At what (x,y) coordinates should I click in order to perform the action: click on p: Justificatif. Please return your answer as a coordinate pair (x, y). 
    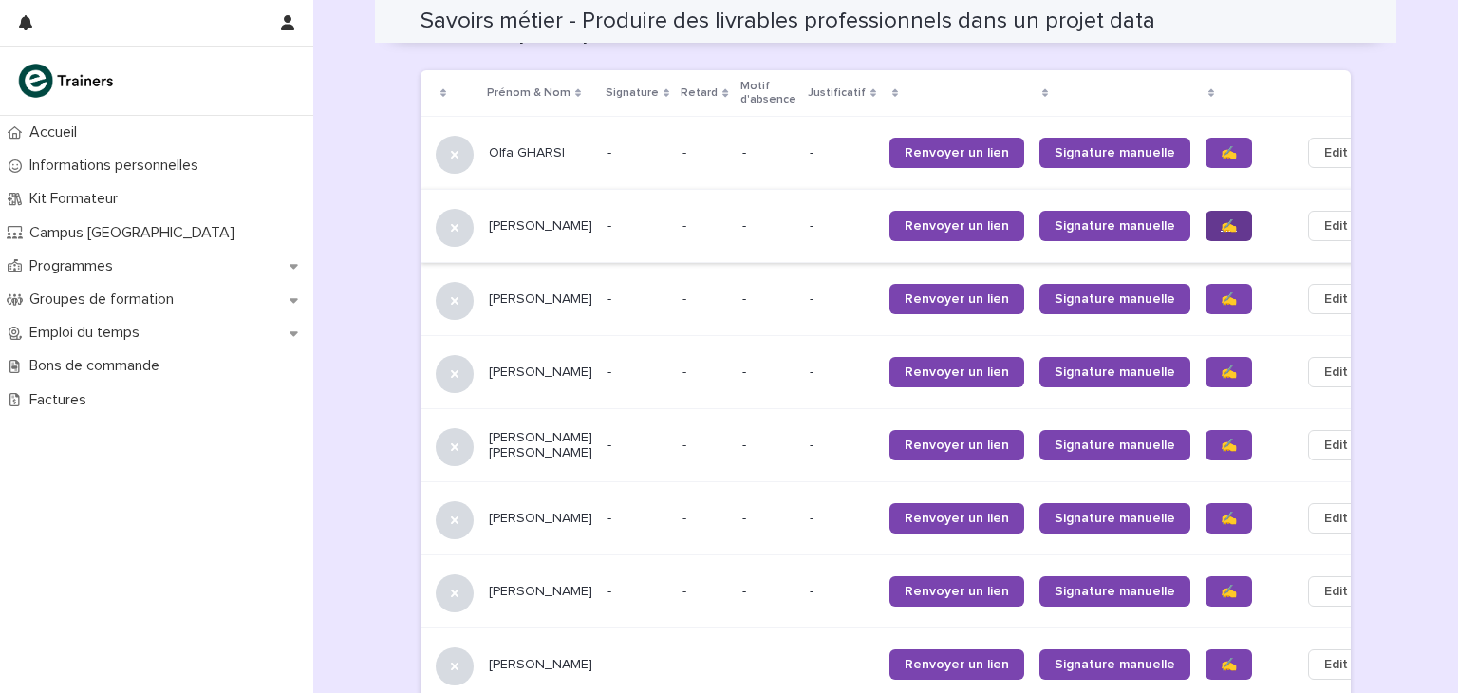
    Looking at the image, I should click on (836, 93).